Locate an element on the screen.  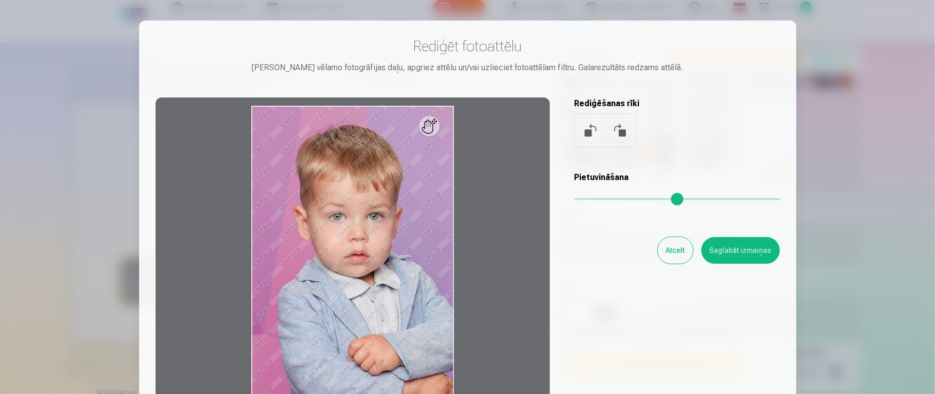
h5: Rediģēšanas rīki is located at coordinates (677, 104).